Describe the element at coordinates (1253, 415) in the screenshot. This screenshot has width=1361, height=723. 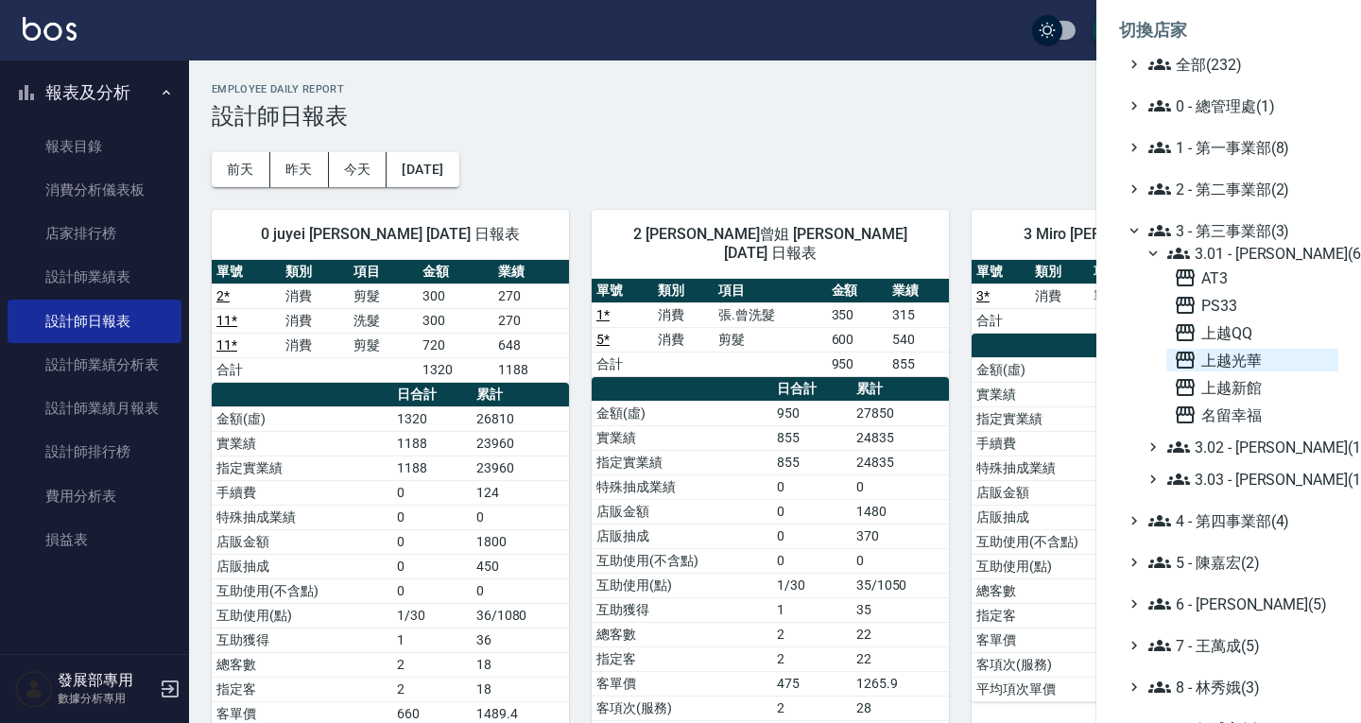
I see `span: 名留幸福` at that location.